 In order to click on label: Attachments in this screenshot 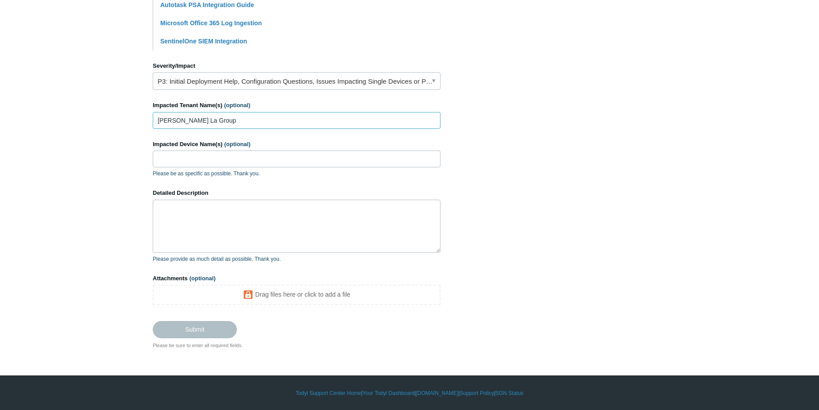, I will do `click(297, 278)`.